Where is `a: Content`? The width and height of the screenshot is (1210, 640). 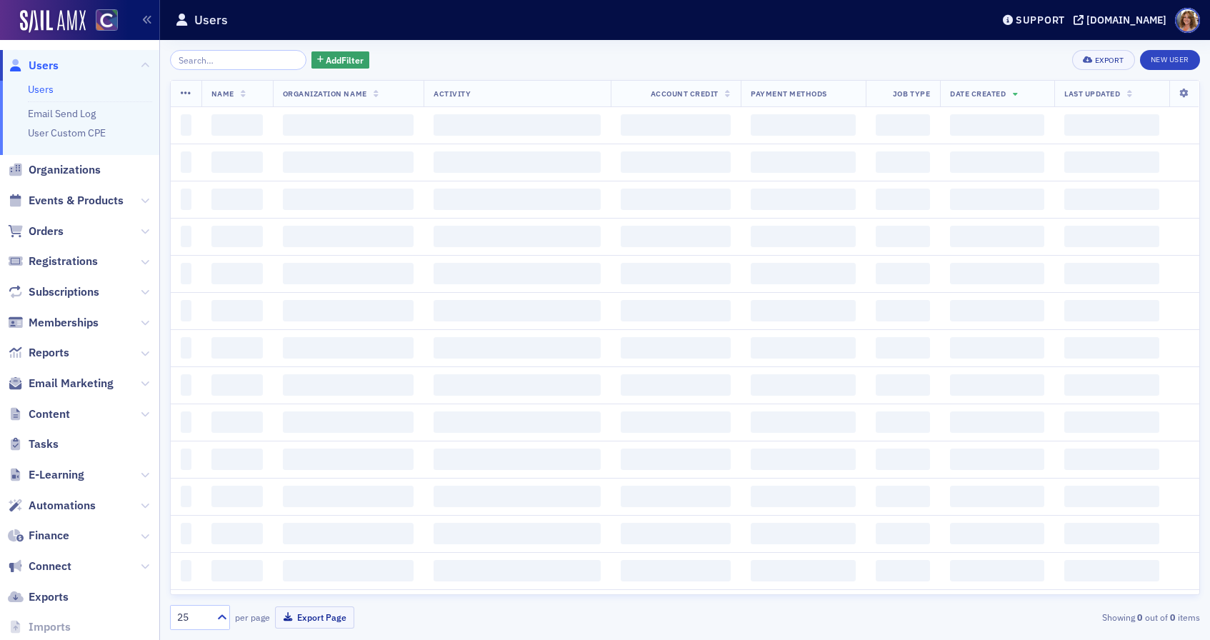 a: Content is located at coordinates (39, 414).